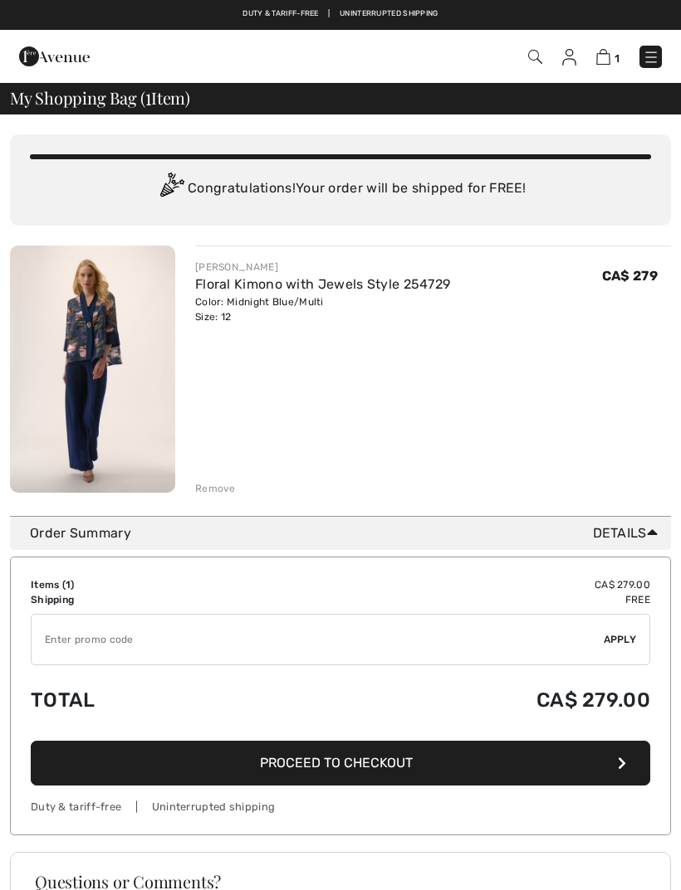 This screenshot has height=890, width=681. Describe the element at coordinates (628, 534) in the screenshot. I see `span: Details` at that location.